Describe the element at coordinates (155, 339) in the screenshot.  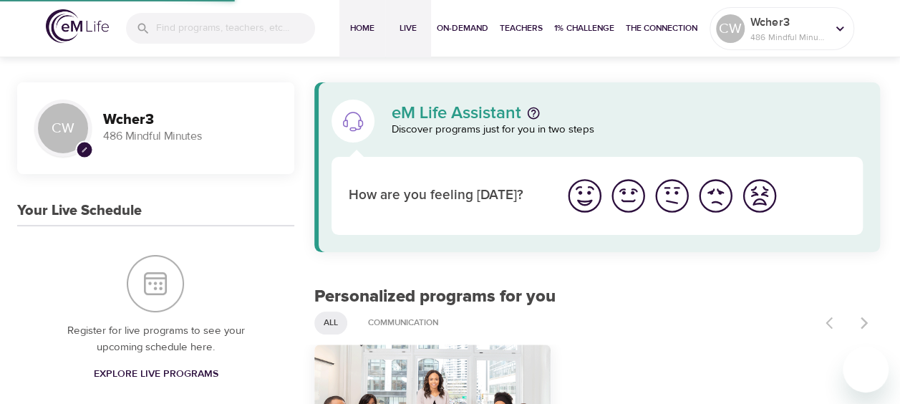
I see `p: Register for live programs to see your upcoming schedule here.` at that location.